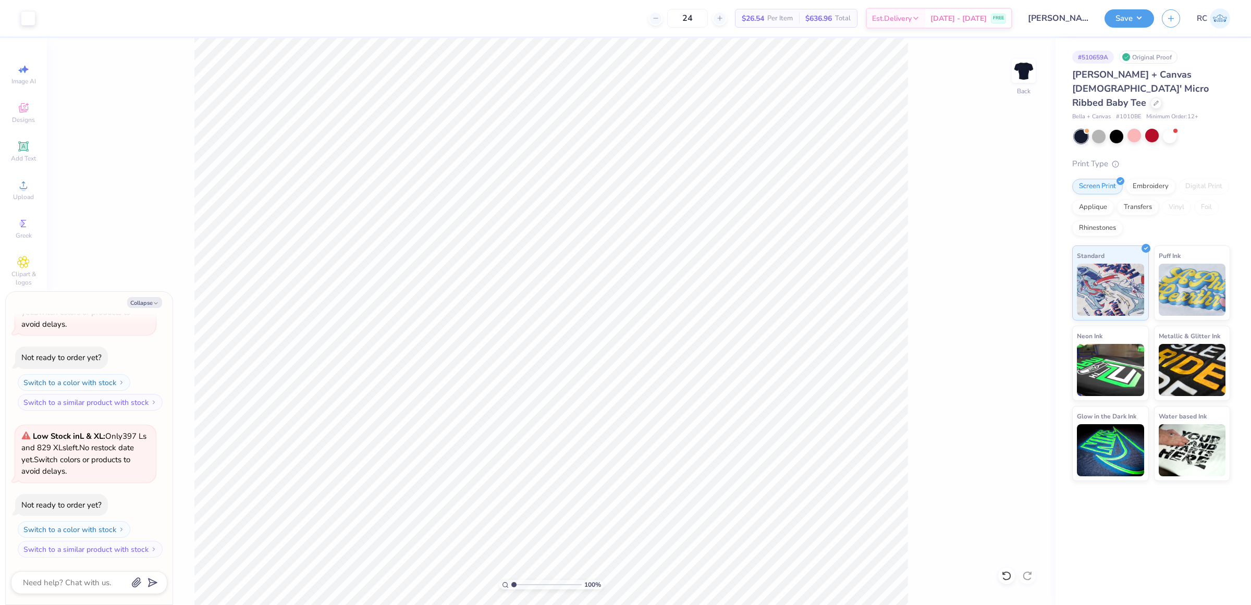 This screenshot has height=605, width=1251. I want to click on div: Applique, so click(1093, 208).